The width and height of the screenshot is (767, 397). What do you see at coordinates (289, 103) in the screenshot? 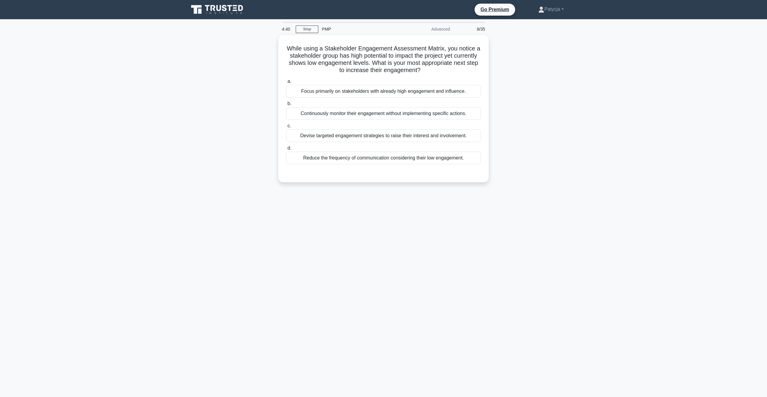
I see `span: b.` at bounding box center [289, 103].